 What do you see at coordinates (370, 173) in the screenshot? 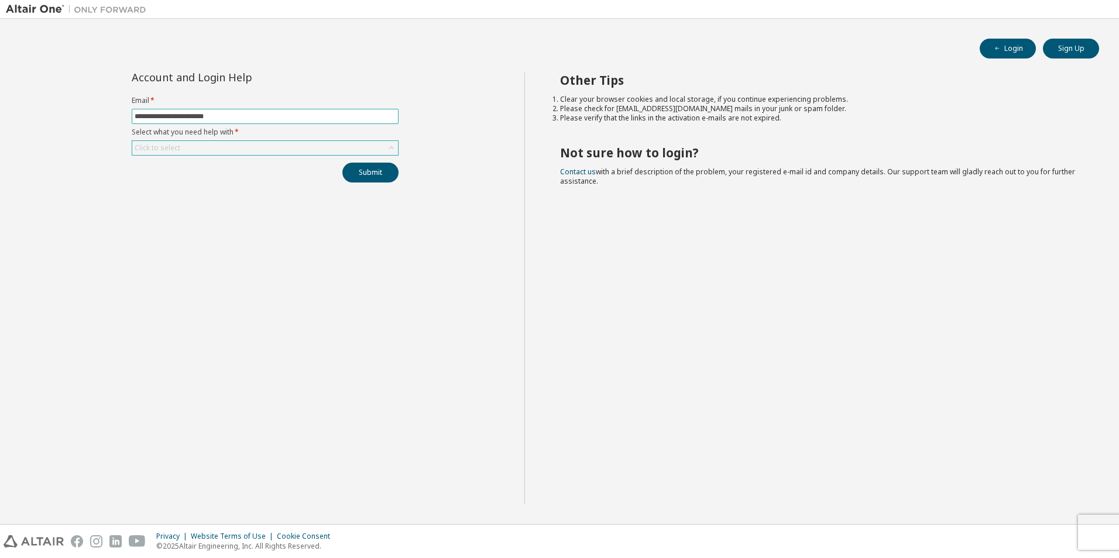
I see `button: Submit` at bounding box center [370, 173].